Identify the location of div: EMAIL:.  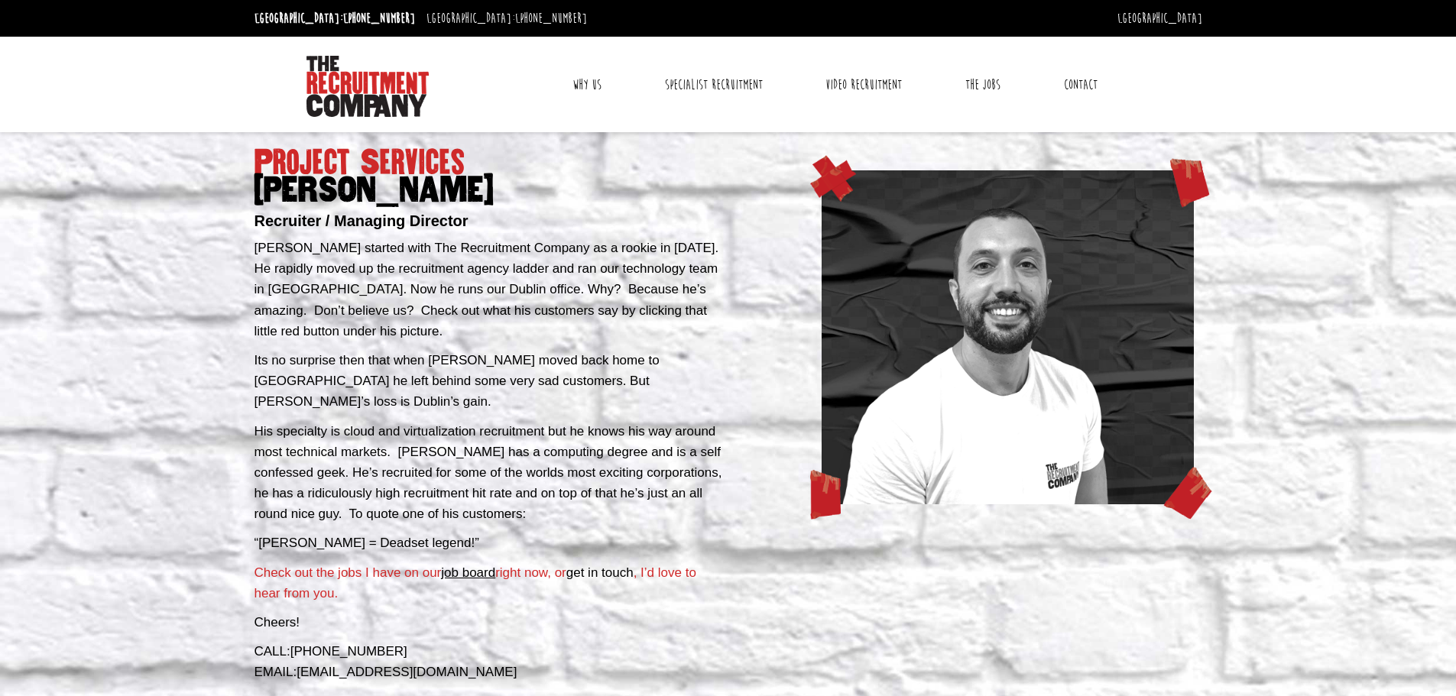
(488, 672).